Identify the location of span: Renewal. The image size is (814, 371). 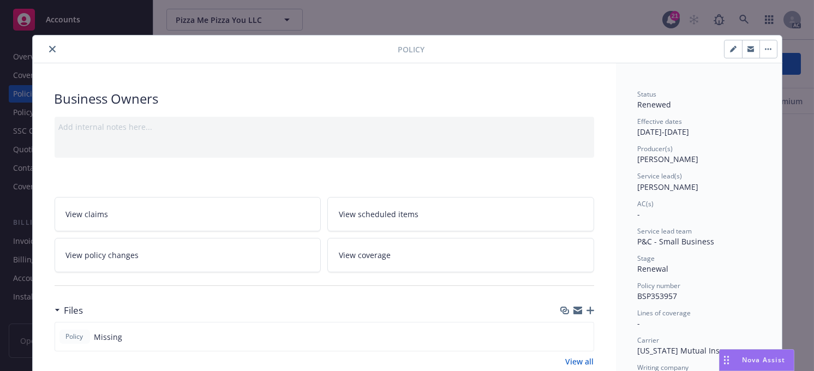
(653, 269).